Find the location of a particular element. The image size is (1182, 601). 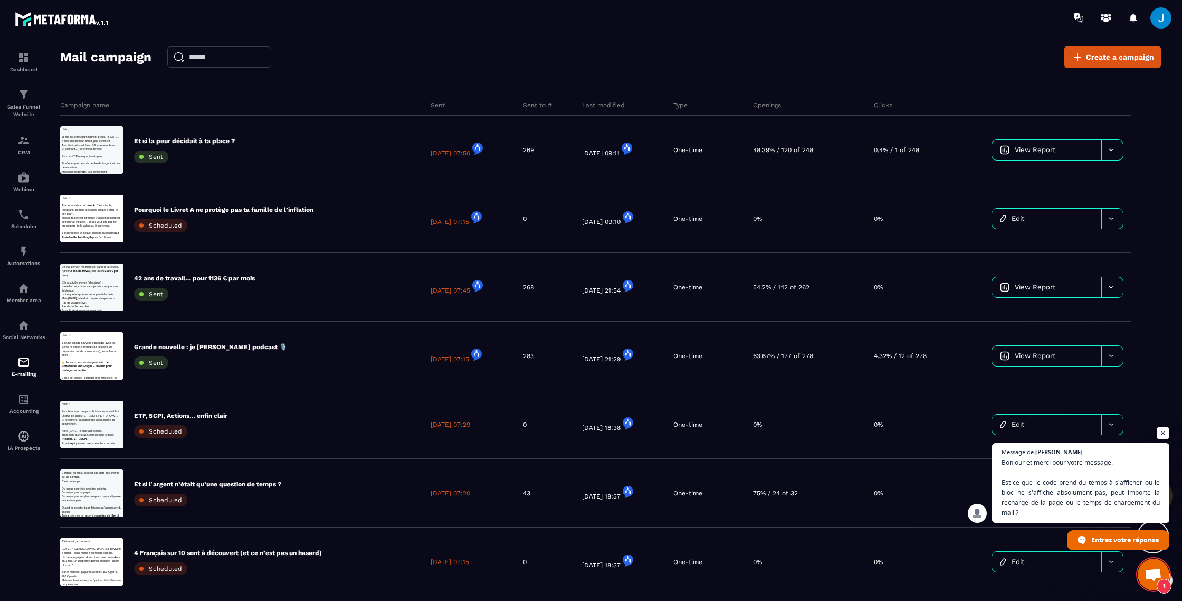

a: schedulerschedulerScheduler is located at coordinates (24, 219).